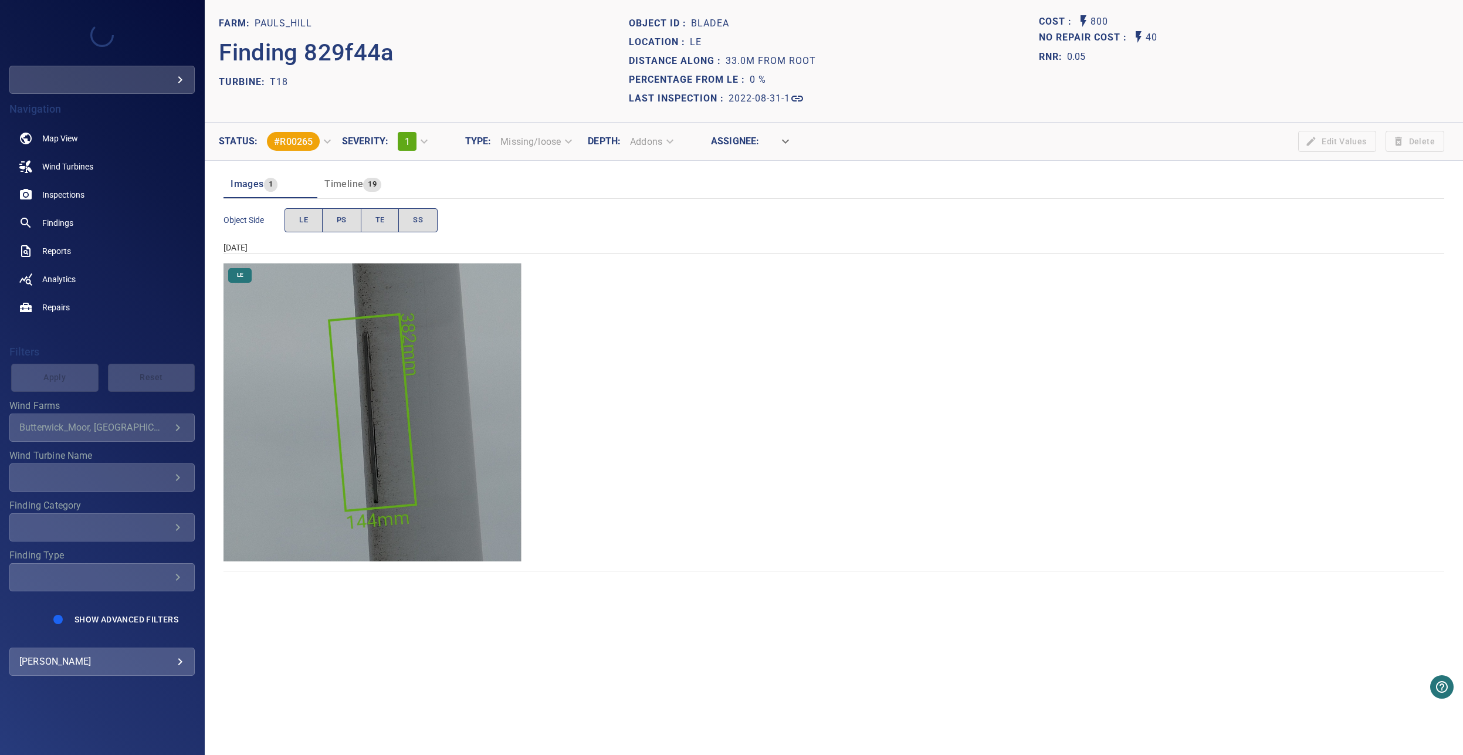  I want to click on p: bladeA, so click(710, 23).